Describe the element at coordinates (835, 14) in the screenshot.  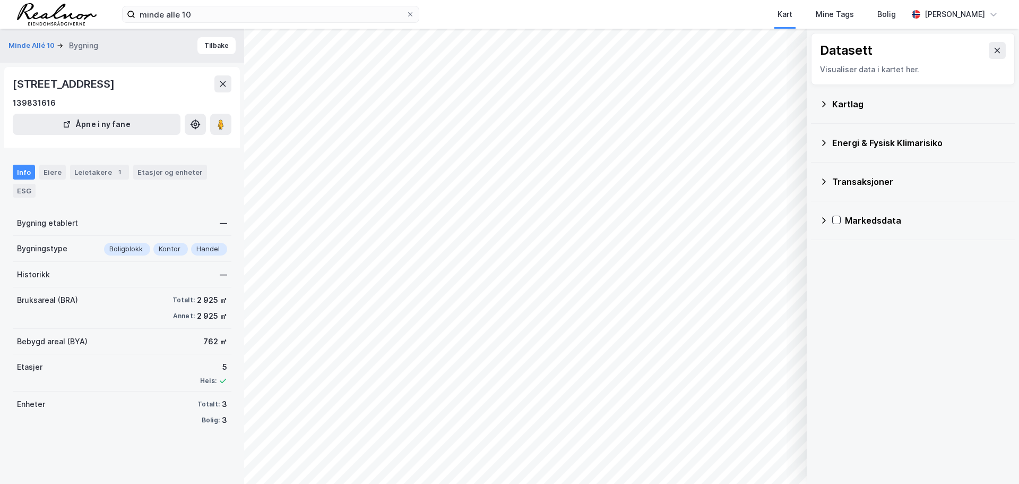
I see `div: Mine Tags` at that location.